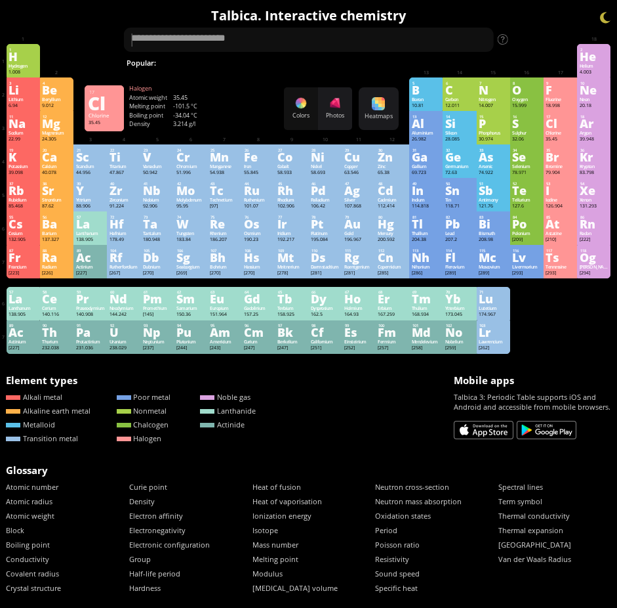 The image size is (617, 608). I want to click on a: Atomic number, so click(32, 486).